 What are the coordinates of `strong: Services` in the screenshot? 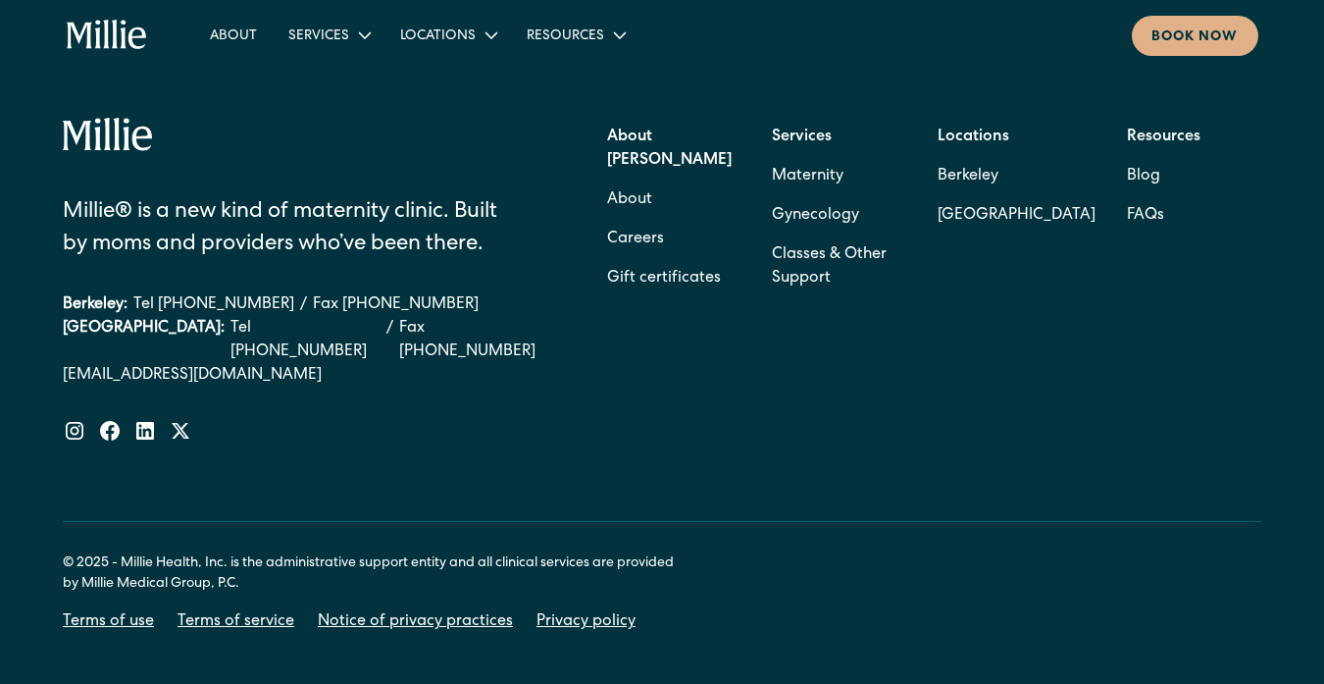 It's located at (801, 137).